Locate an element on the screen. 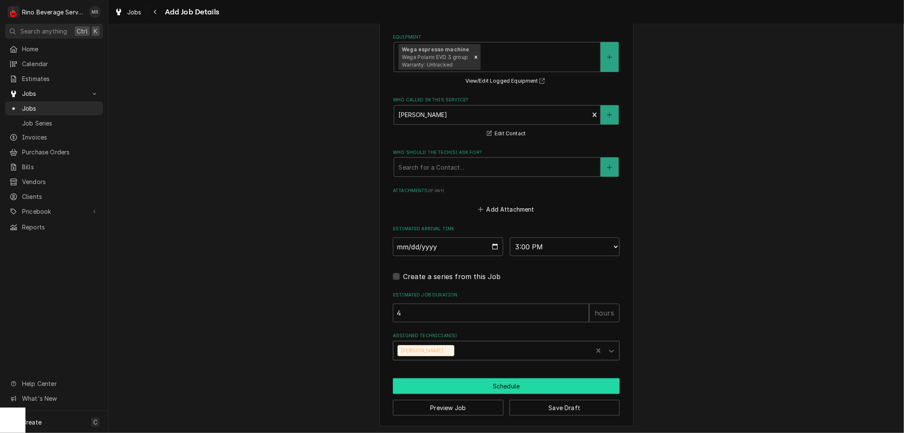 Image resolution: width=904 pixels, height=433 pixels. a: Home is located at coordinates (54, 49).